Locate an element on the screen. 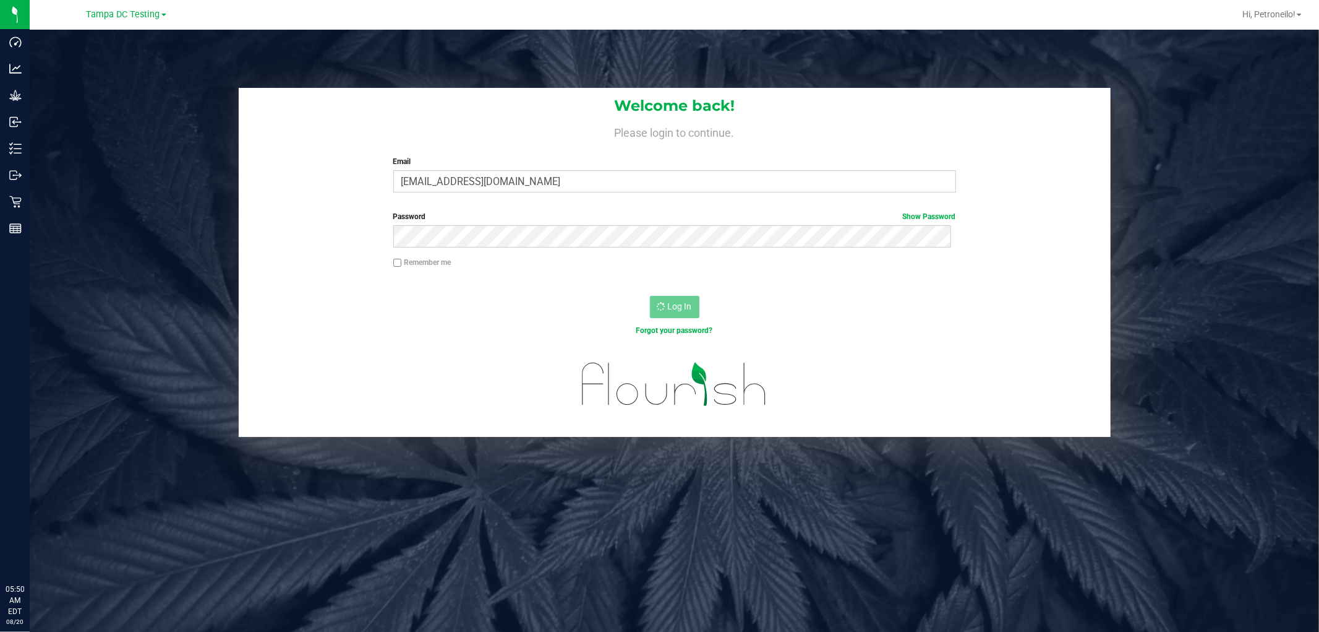 This screenshot has height=632, width=1319. input: Remember me is located at coordinates (398, 263).